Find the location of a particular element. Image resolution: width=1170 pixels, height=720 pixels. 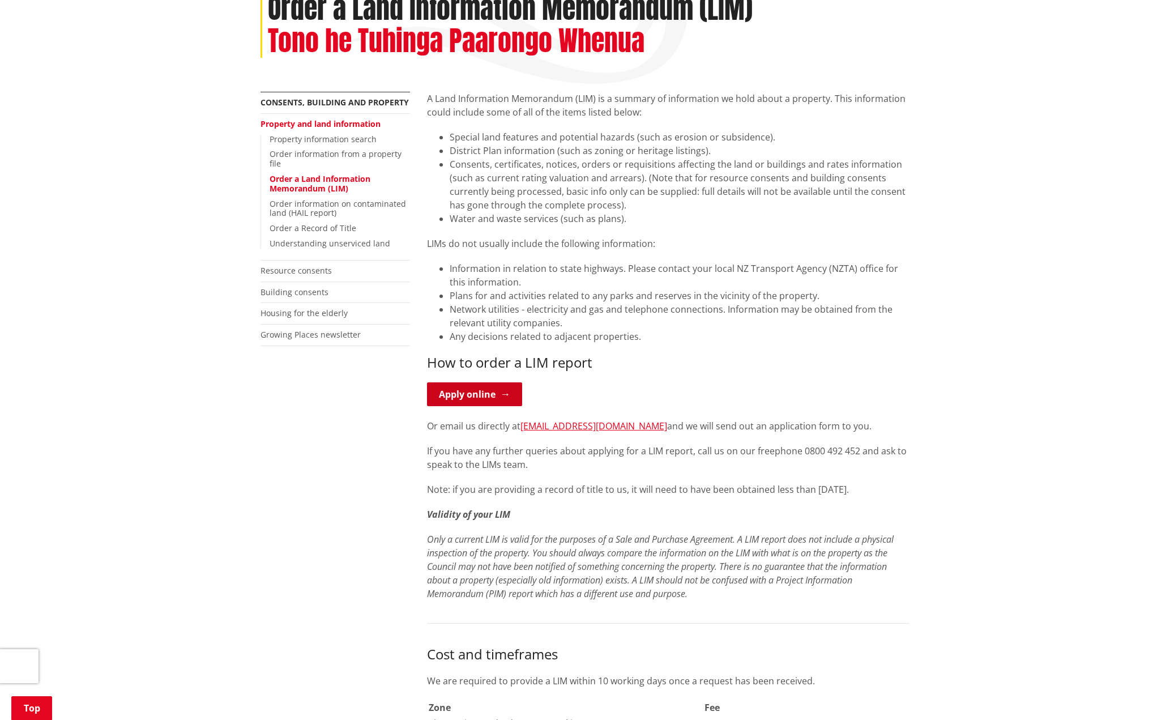

a: Property information search is located at coordinates (323, 139).